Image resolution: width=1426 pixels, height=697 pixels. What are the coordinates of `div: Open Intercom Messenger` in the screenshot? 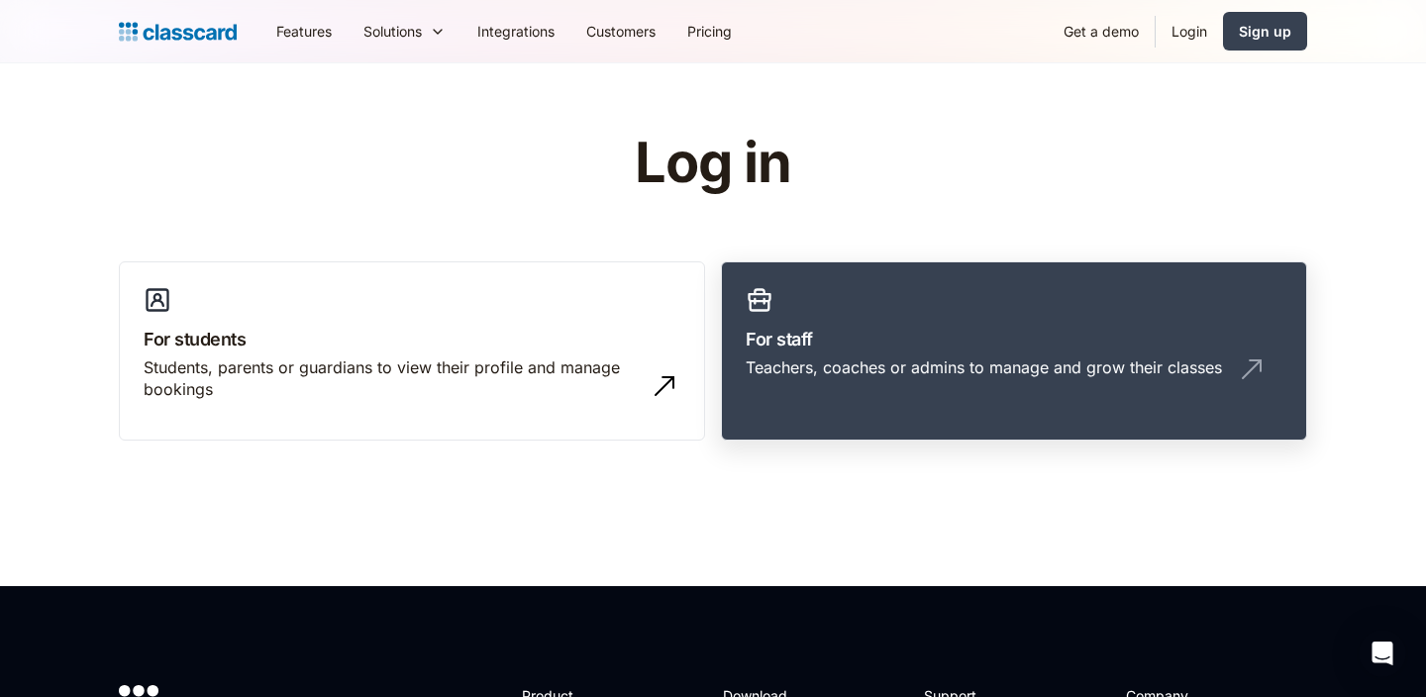 It's located at (1383, 654).